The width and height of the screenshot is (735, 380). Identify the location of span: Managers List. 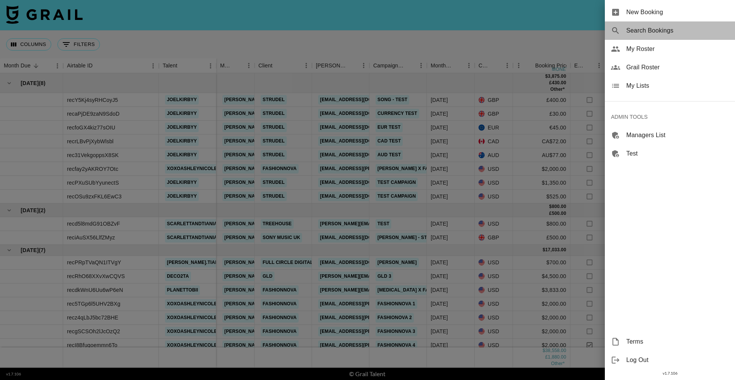
(678, 135).